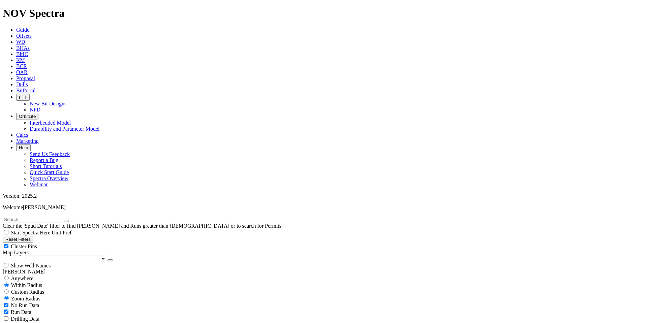 This screenshot has height=323, width=647. I want to click on p: Welcome, so click(323, 208).